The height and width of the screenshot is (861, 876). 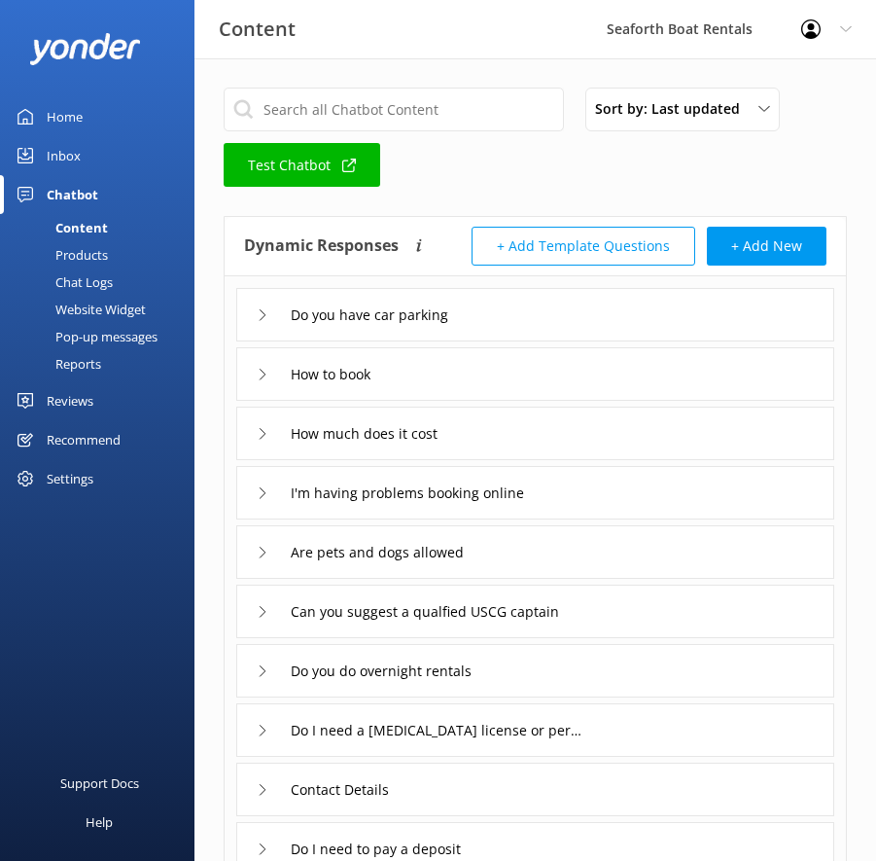 What do you see at coordinates (59, 255) in the screenshot?
I see `div: Products` at bounding box center [59, 255].